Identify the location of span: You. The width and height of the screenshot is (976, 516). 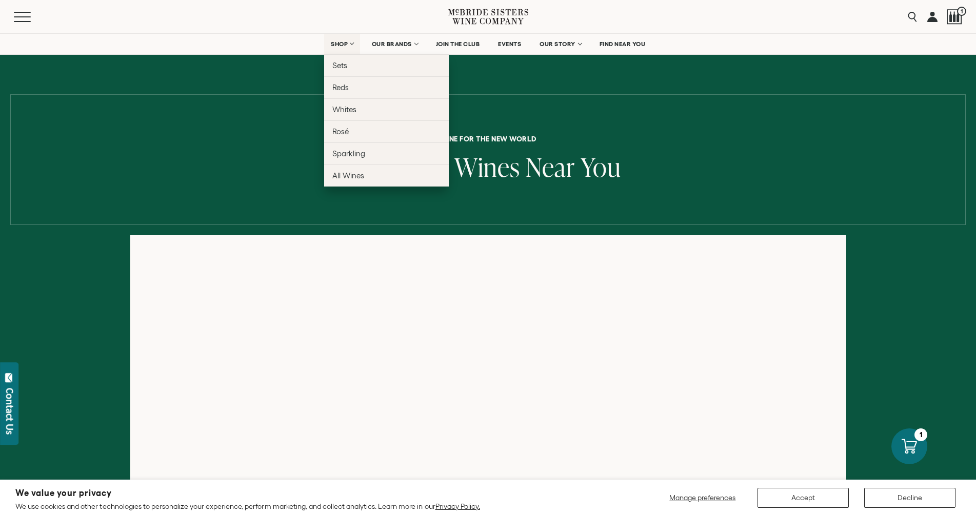
(600, 167).